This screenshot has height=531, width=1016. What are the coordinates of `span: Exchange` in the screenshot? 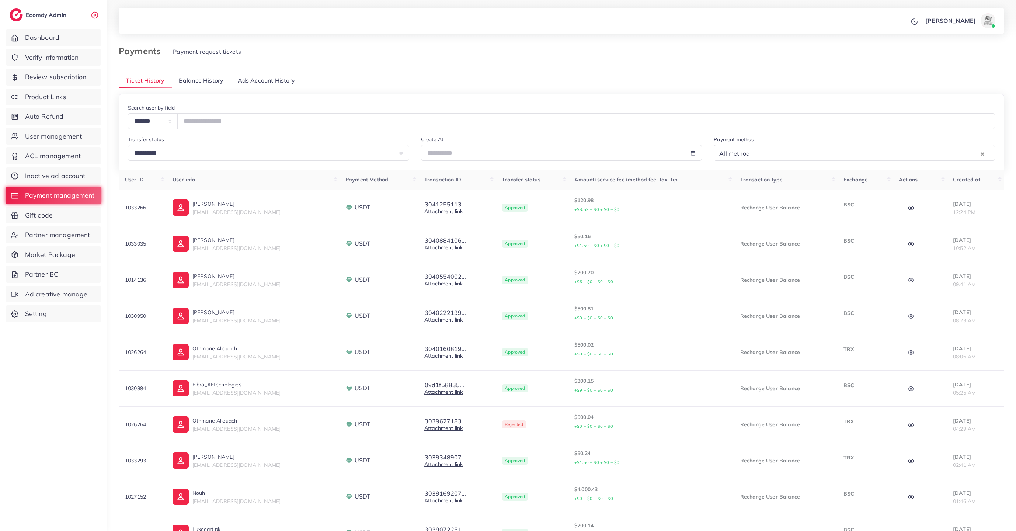 It's located at (856, 180).